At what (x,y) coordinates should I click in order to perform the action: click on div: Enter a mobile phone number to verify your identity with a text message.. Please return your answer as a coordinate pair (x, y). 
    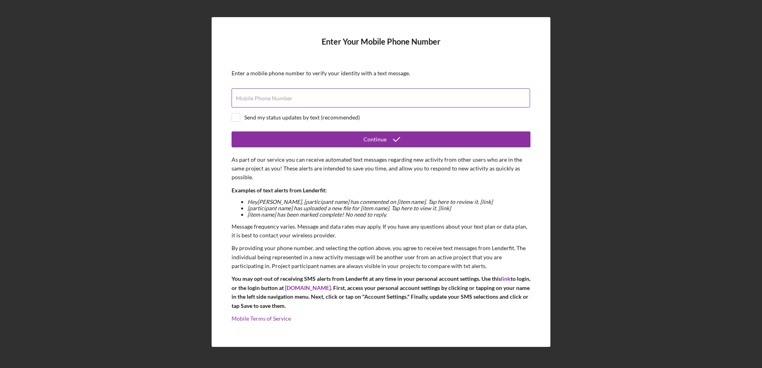
    Looking at the image, I should click on (381, 73).